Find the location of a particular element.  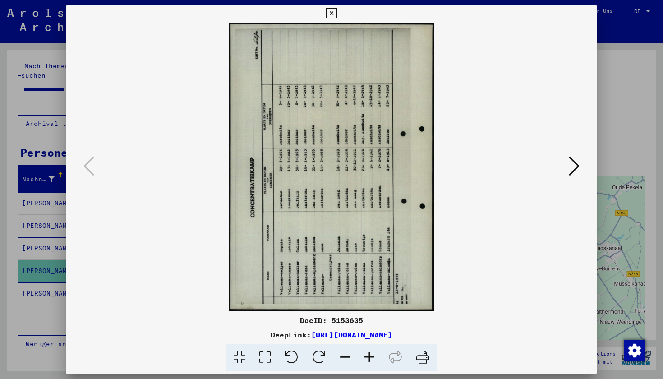

img: 001.jpg is located at coordinates (332, 167).